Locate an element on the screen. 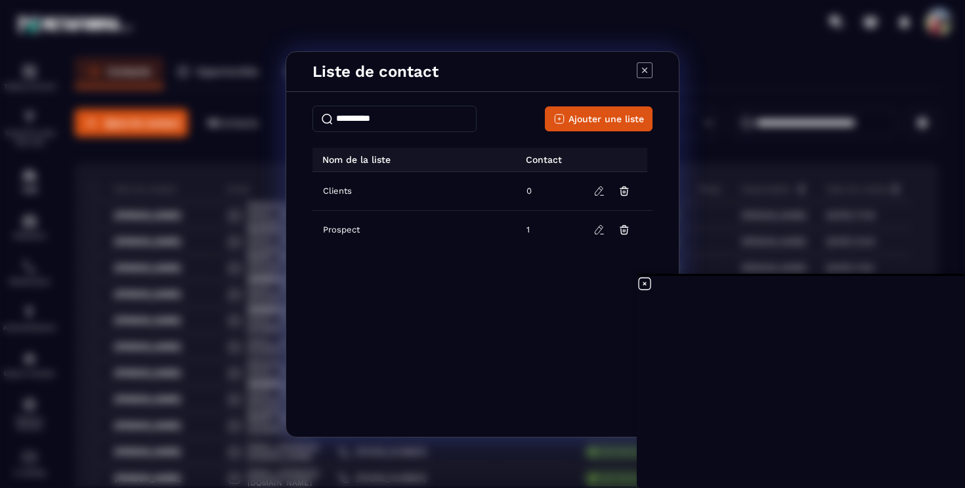 This screenshot has width=965, height=488. span: Prospect is located at coordinates (341, 230).